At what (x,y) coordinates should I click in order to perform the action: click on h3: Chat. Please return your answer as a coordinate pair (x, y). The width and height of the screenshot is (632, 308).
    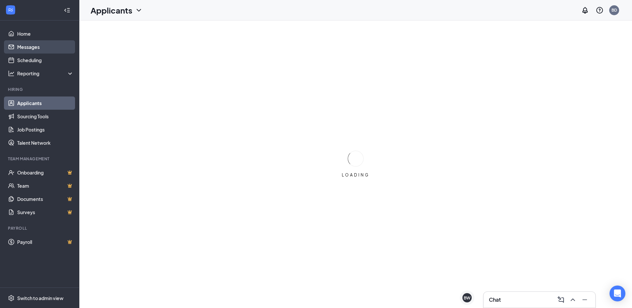
    Looking at the image, I should click on (495, 300).